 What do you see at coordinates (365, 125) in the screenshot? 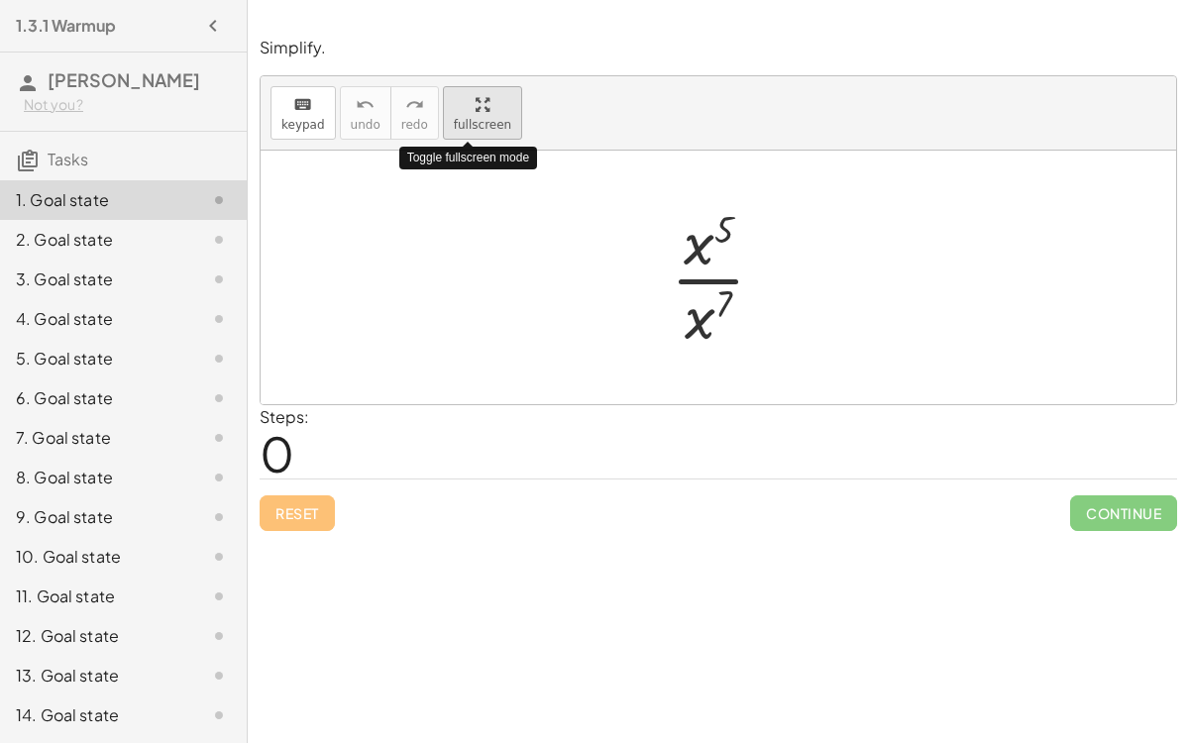
I see `span: undo` at bounding box center [365, 125].